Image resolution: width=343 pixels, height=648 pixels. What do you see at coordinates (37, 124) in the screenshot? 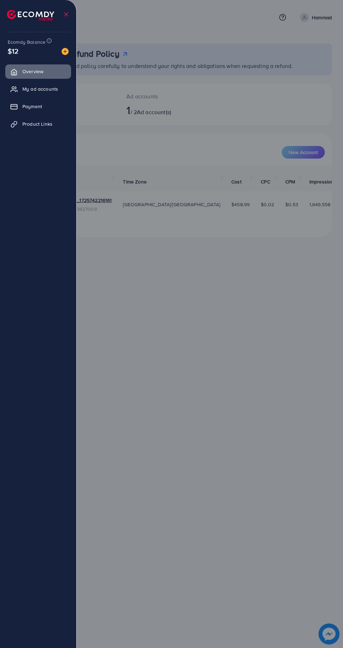
I see `span: Product Links` at bounding box center [37, 124].